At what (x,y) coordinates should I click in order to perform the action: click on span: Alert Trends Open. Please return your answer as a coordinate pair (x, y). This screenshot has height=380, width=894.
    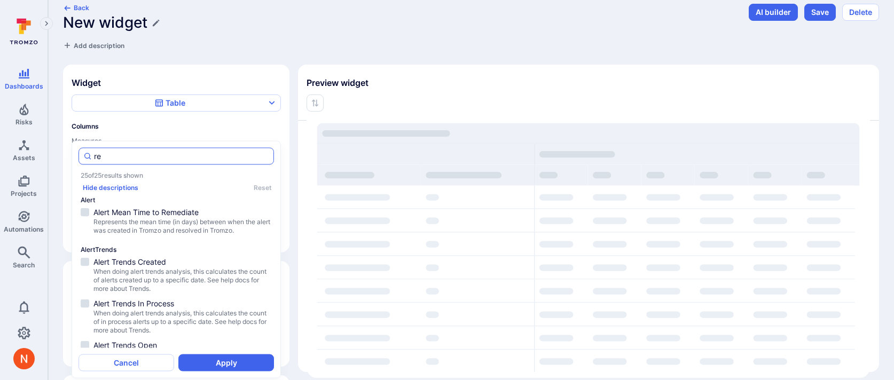
    Looking at the image, I should click on (183, 345).